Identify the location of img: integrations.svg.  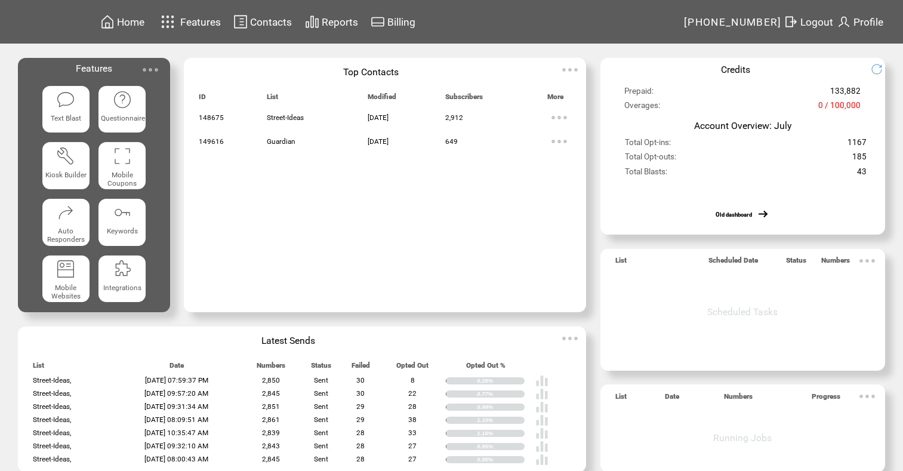
(122, 268).